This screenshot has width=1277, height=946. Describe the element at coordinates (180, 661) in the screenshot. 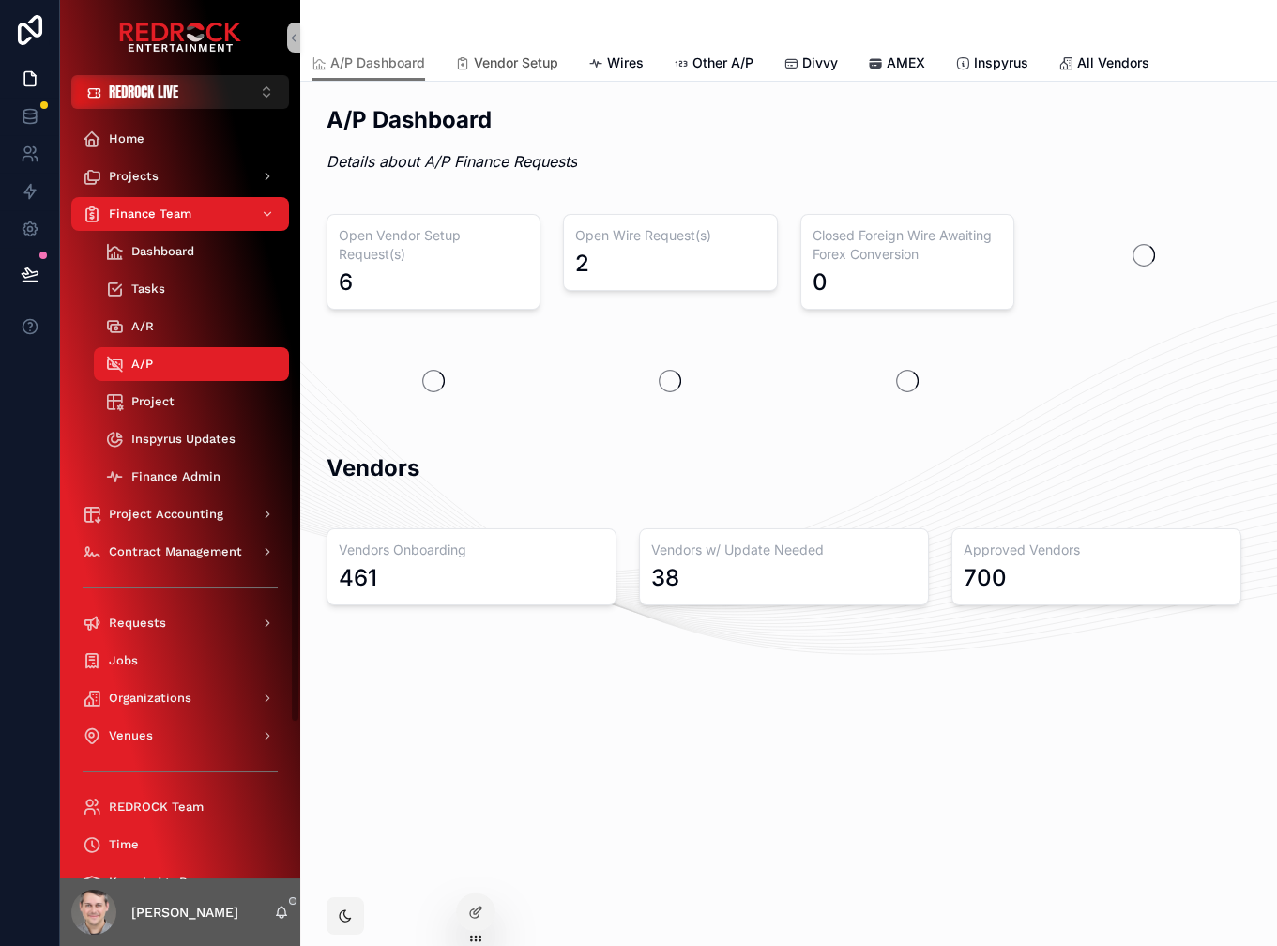

I see `a: Jobs` at that location.